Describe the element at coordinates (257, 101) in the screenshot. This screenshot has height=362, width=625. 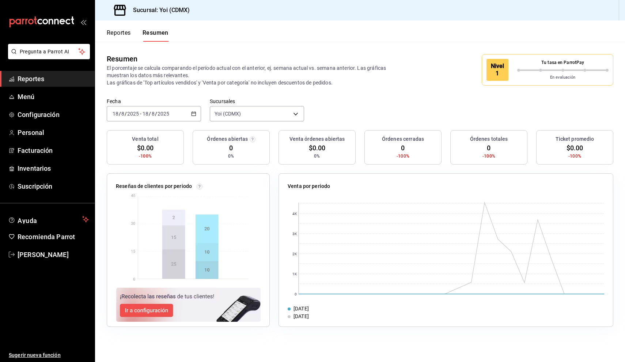
I see `label: Sucursales` at that location.